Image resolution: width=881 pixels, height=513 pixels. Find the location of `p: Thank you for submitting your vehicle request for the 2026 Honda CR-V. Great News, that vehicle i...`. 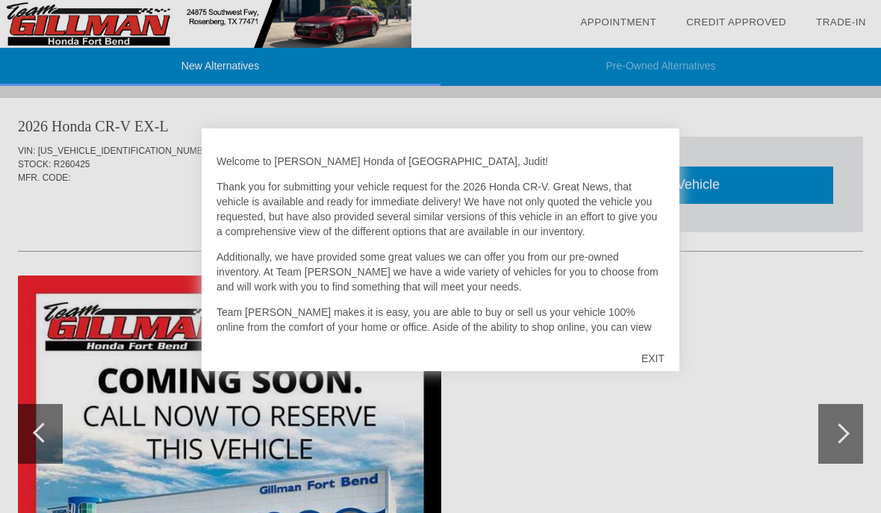

p: Thank you for submitting your vehicle request for the 2026 Honda CR-V. Great News, that vehicle i... is located at coordinates (440, 209).